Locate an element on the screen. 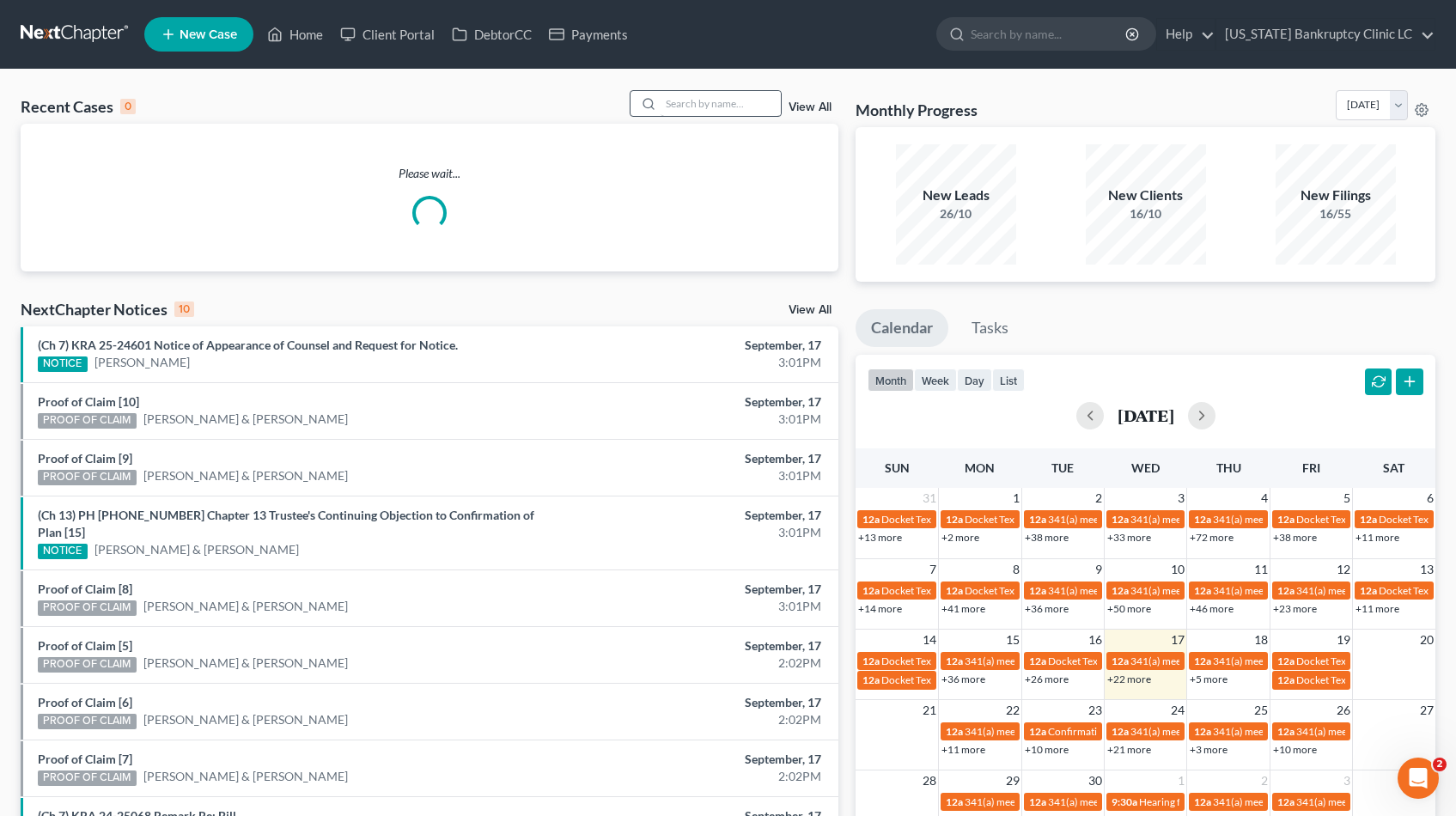 This screenshot has width=1456, height=816. div: PROOF OF CLAIM is located at coordinates (87, 421).